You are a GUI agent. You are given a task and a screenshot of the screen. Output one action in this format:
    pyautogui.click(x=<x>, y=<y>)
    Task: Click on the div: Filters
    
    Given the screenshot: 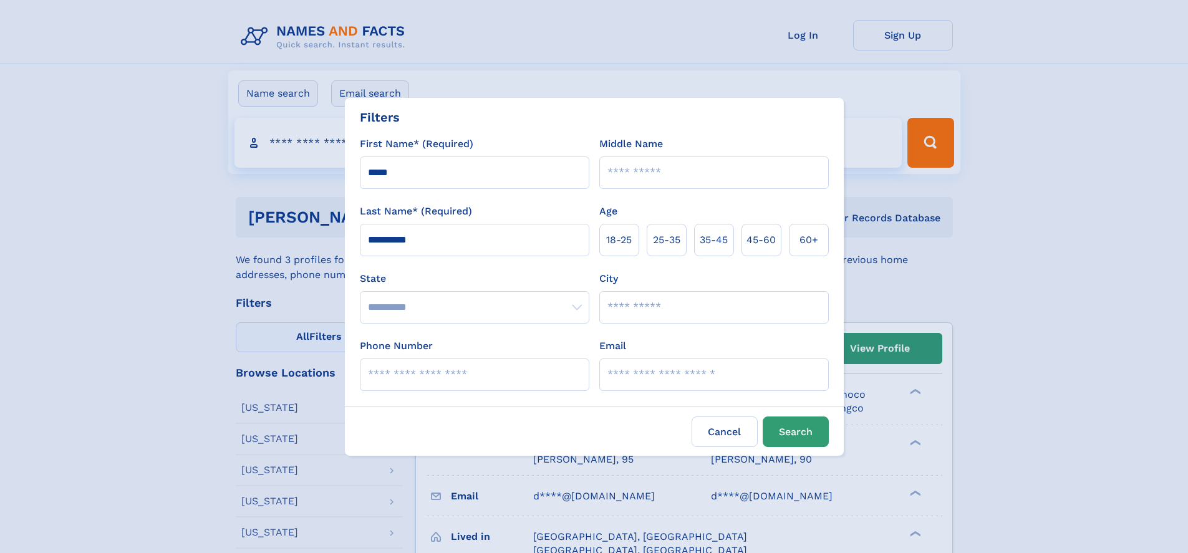 What is the action you would take?
    pyautogui.click(x=380, y=117)
    